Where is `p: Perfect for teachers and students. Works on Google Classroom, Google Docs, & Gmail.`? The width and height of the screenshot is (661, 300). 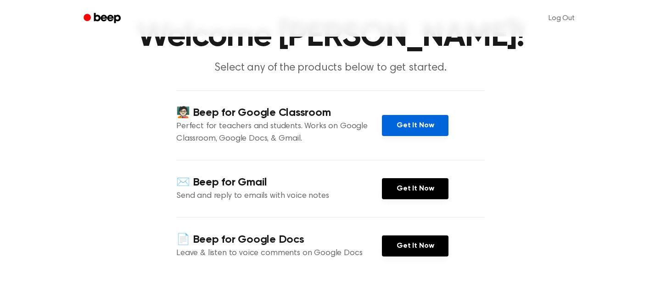 p: Perfect for teachers and students. Works on Google Classroom, Google Docs, & Gmail. is located at coordinates (279, 133).